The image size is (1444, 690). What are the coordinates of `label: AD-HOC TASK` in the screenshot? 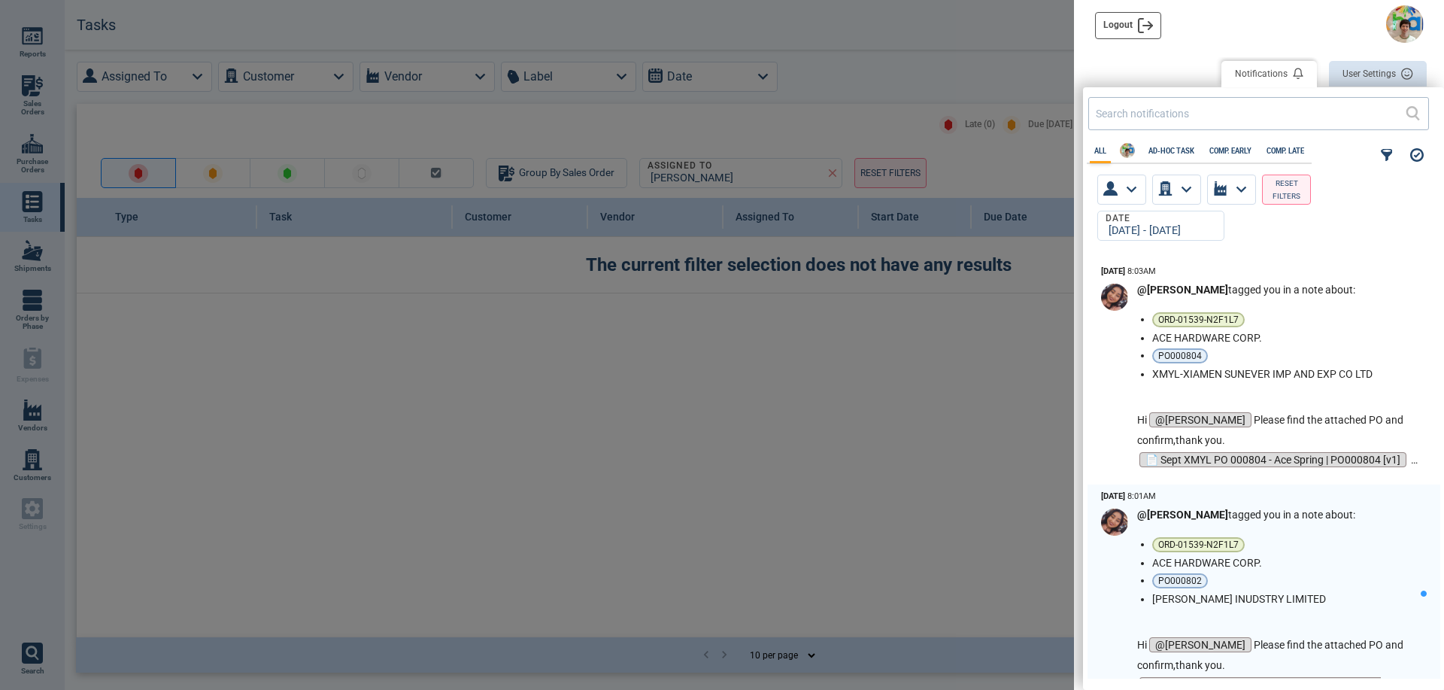 It's located at (1171, 150).